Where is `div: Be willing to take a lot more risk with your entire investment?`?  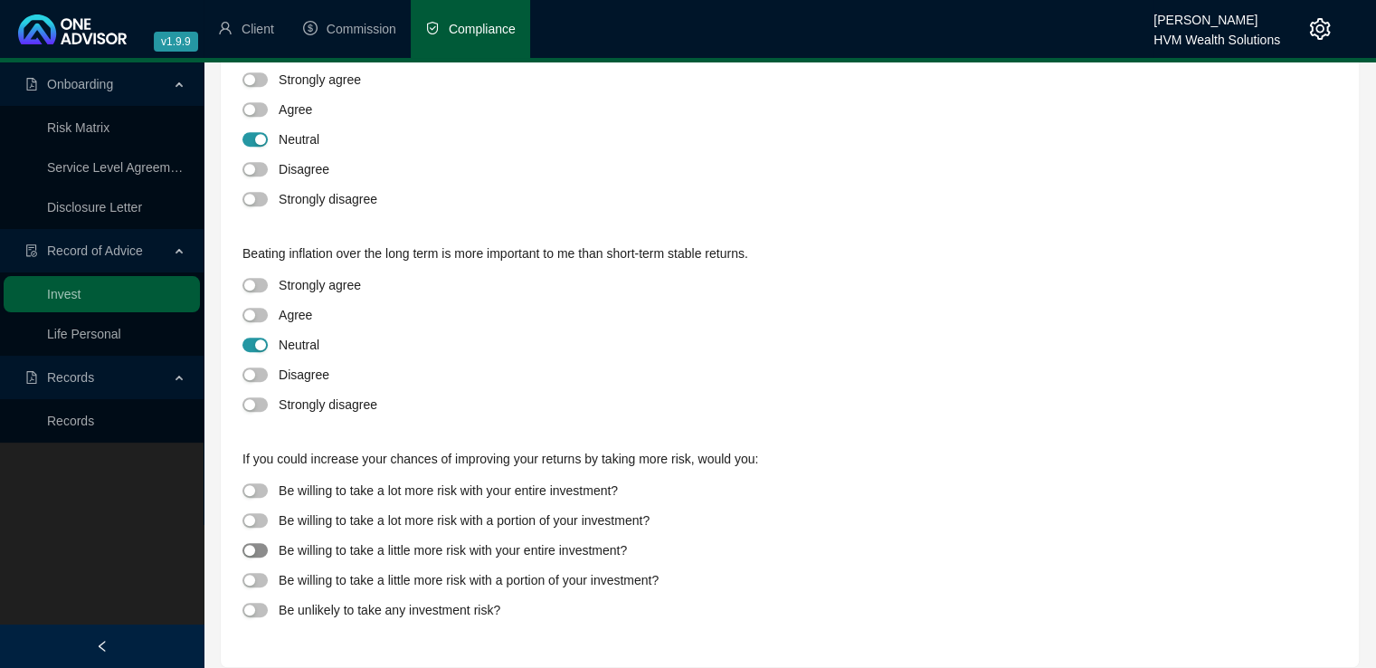 div: Be willing to take a lot more risk with your entire investment? is located at coordinates (448, 490).